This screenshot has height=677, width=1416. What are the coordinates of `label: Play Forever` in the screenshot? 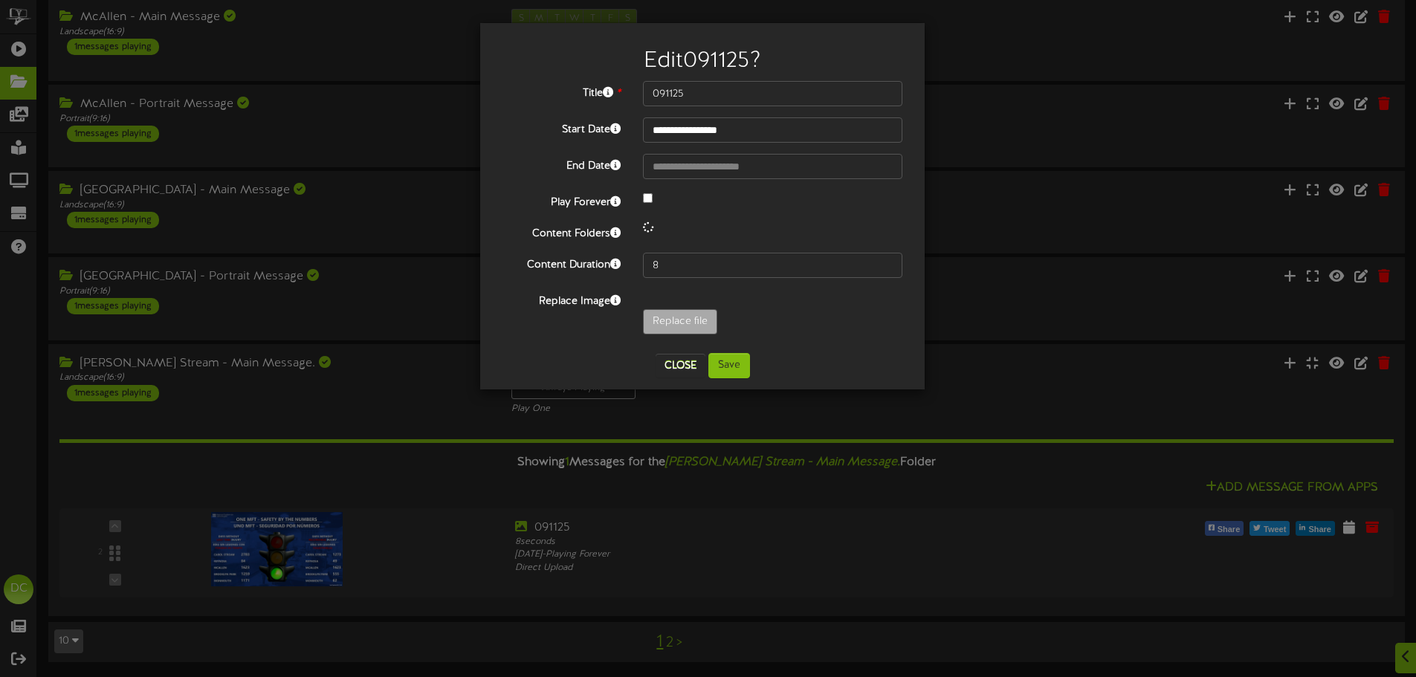 It's located at (561, 200).